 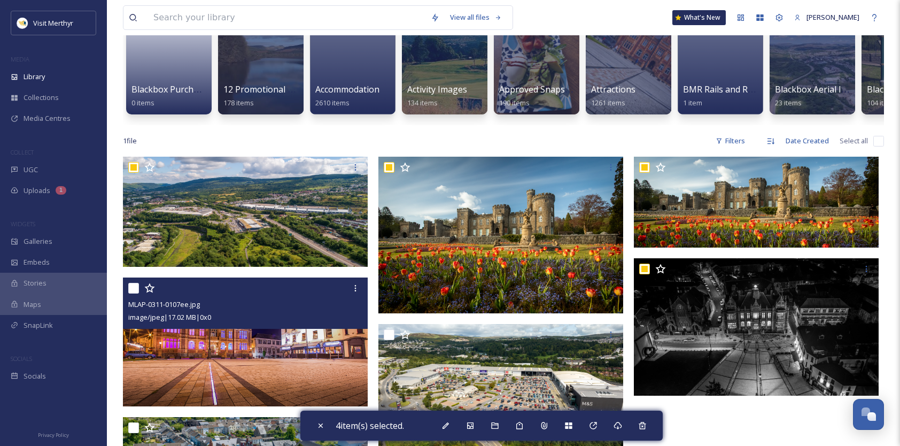 What do you see at coordinates (23, 223) in the screenshot?
I see `span: WIDGETS` at bounding box center [23, 223].